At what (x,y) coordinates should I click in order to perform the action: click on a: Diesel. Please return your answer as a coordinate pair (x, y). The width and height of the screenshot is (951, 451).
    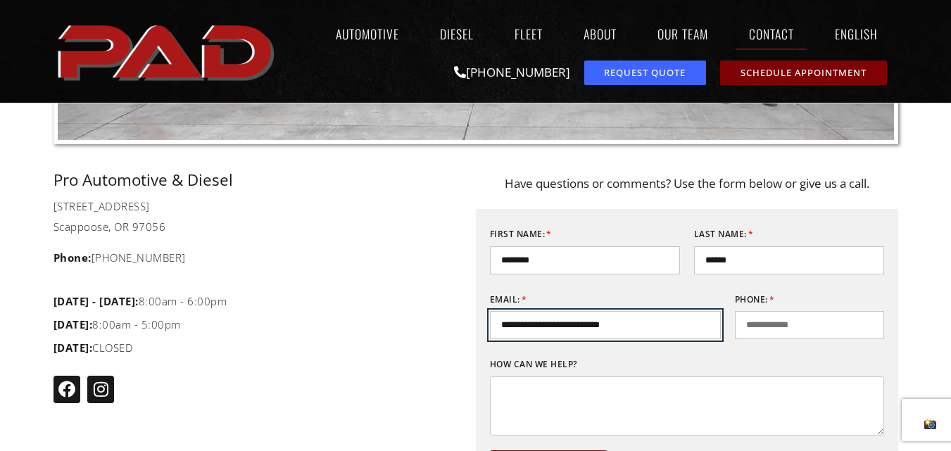
    Looking at the image, I should click on (457, 34).